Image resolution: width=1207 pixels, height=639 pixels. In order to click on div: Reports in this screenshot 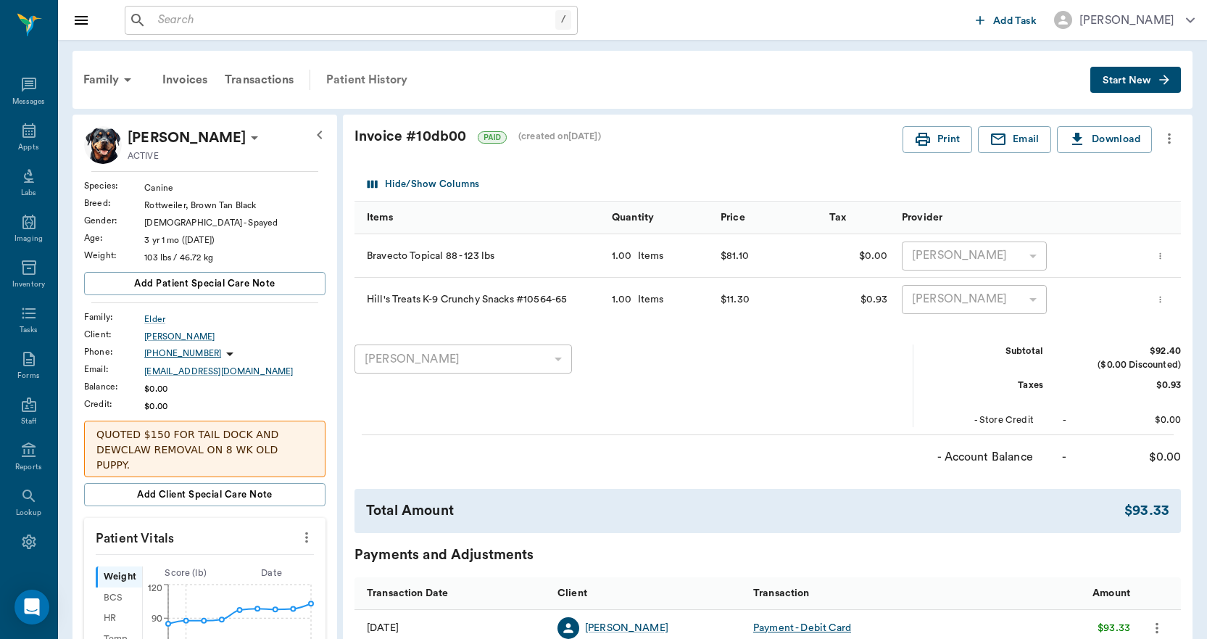, I will do `click(28, 467)`.